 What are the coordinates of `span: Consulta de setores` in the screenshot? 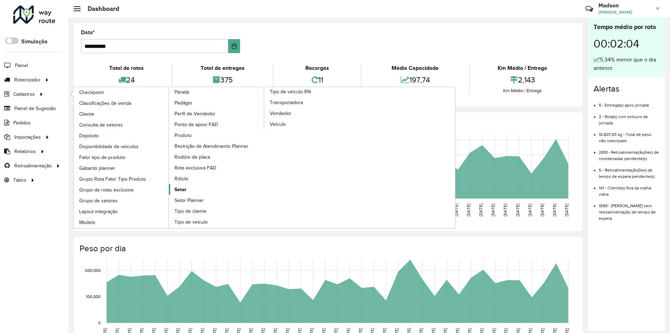 It's located at (101, 125).